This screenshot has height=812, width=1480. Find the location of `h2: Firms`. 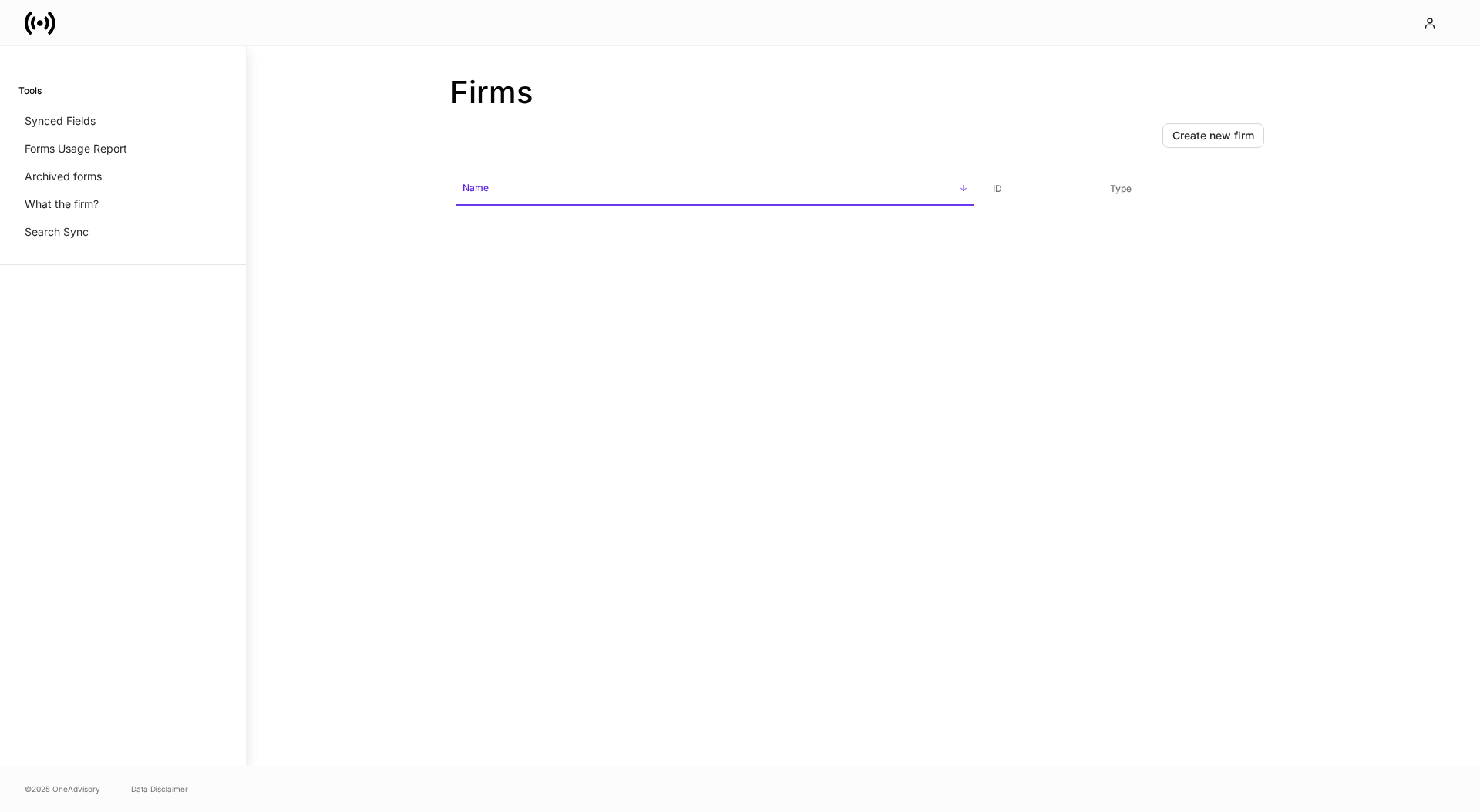

h2: Firms is located at coordinates (863, 93).